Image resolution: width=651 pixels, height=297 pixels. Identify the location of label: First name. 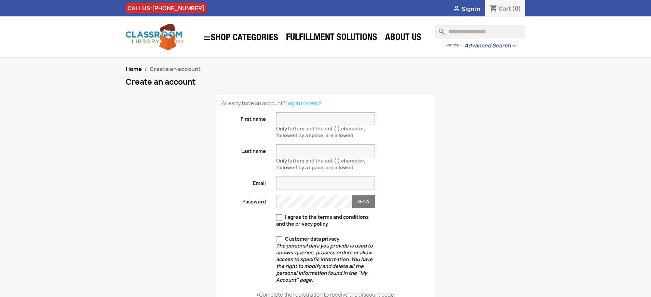
(244, 118).